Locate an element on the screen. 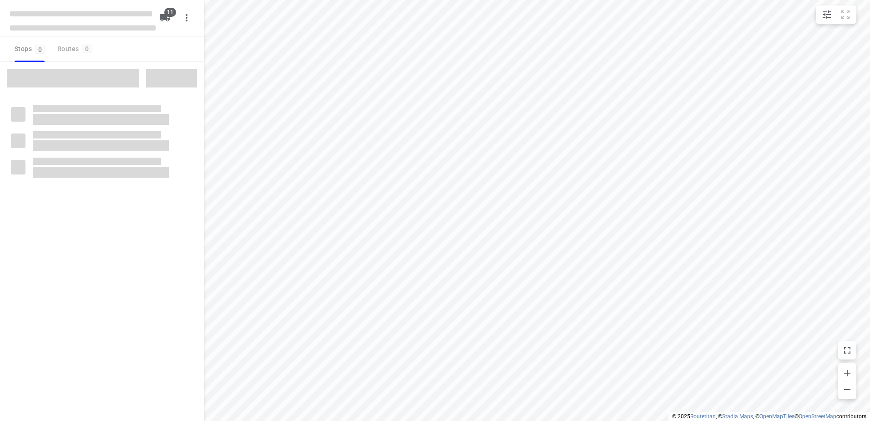 The width and height of the screenshot is (870, 421). div: small contained button group is located at coordinates (836, 15).